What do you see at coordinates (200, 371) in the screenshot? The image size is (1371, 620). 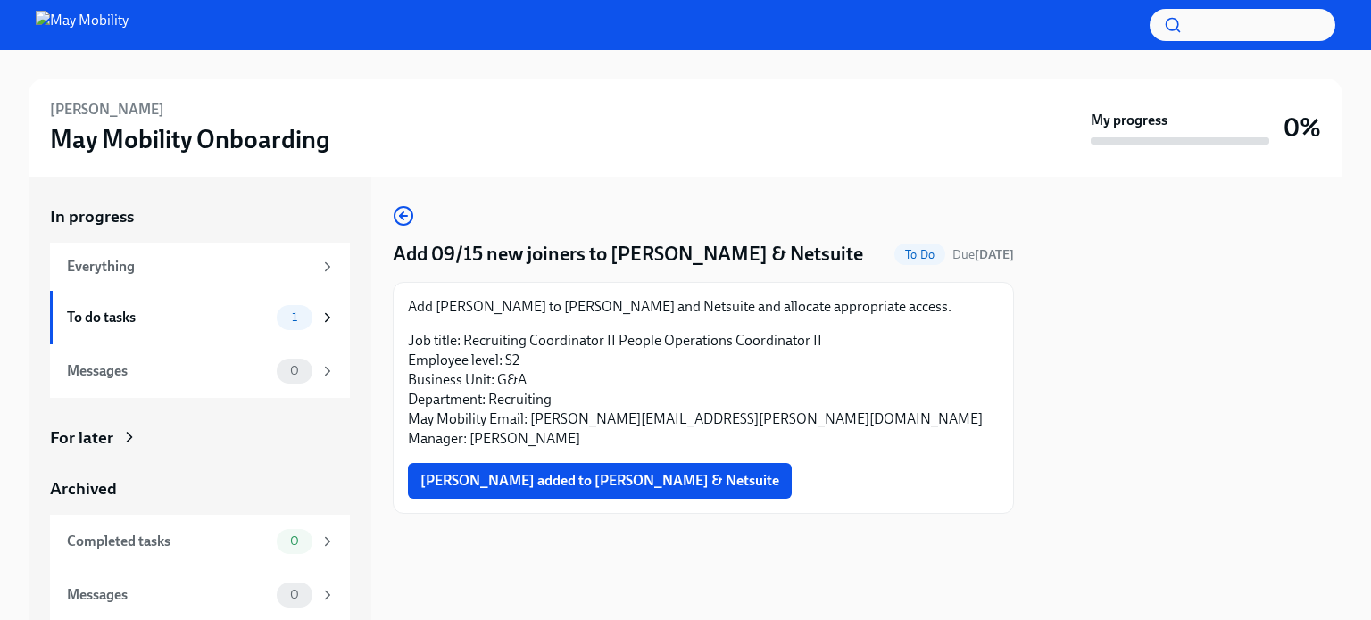 I see `a: Messages0` at bounding box center [200, 371].